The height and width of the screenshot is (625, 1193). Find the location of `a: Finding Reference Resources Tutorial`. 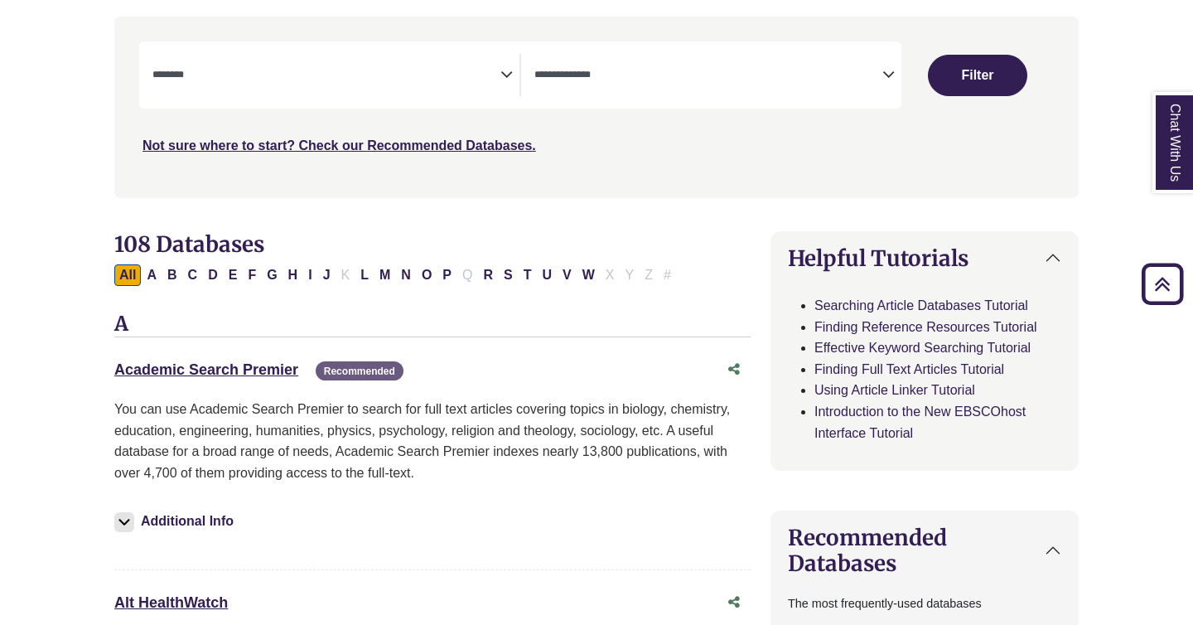

a: Finding Reference Resources Tutorial is located at coordinates (926, 327).